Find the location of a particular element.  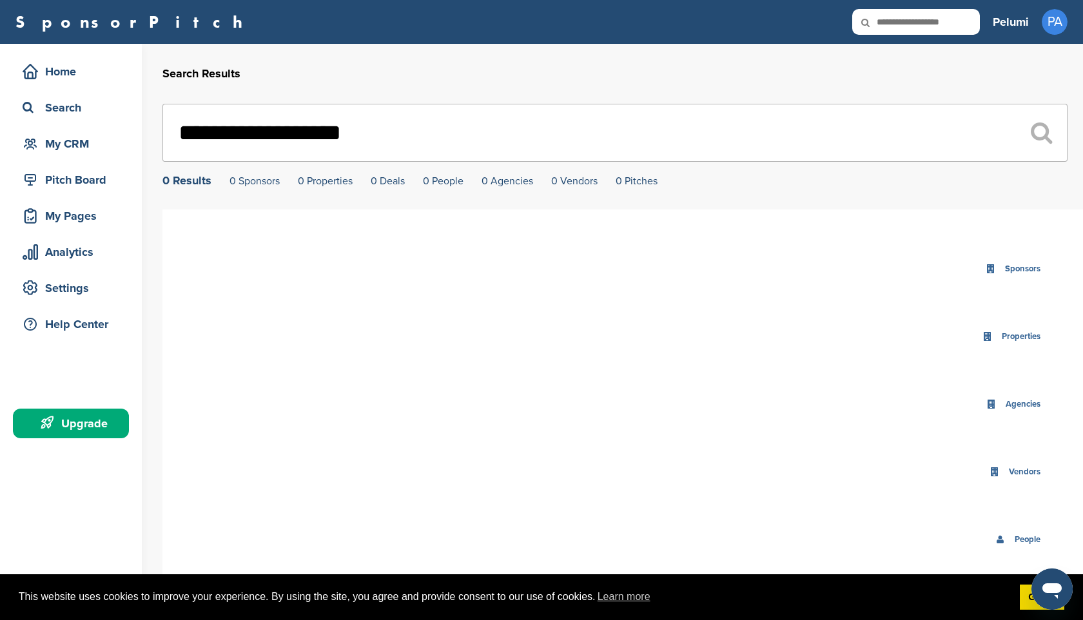

a: My Pages is located at coordinates (71, 216).